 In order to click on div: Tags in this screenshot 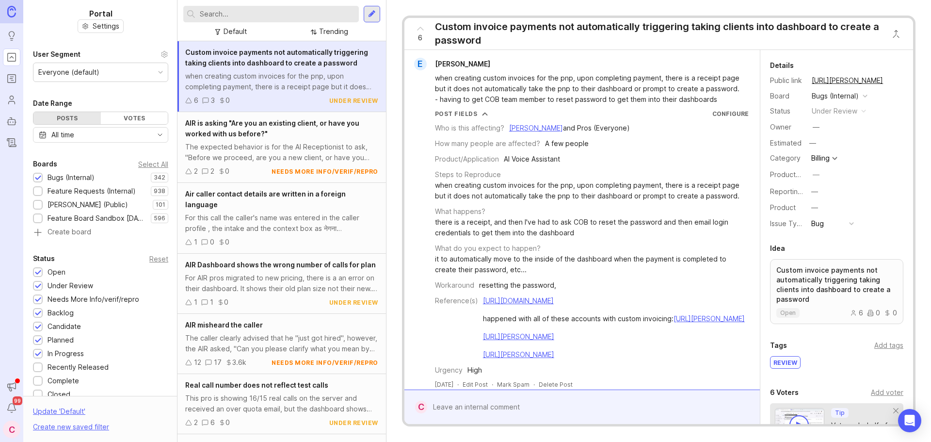, I will do `click(778, 345)`.